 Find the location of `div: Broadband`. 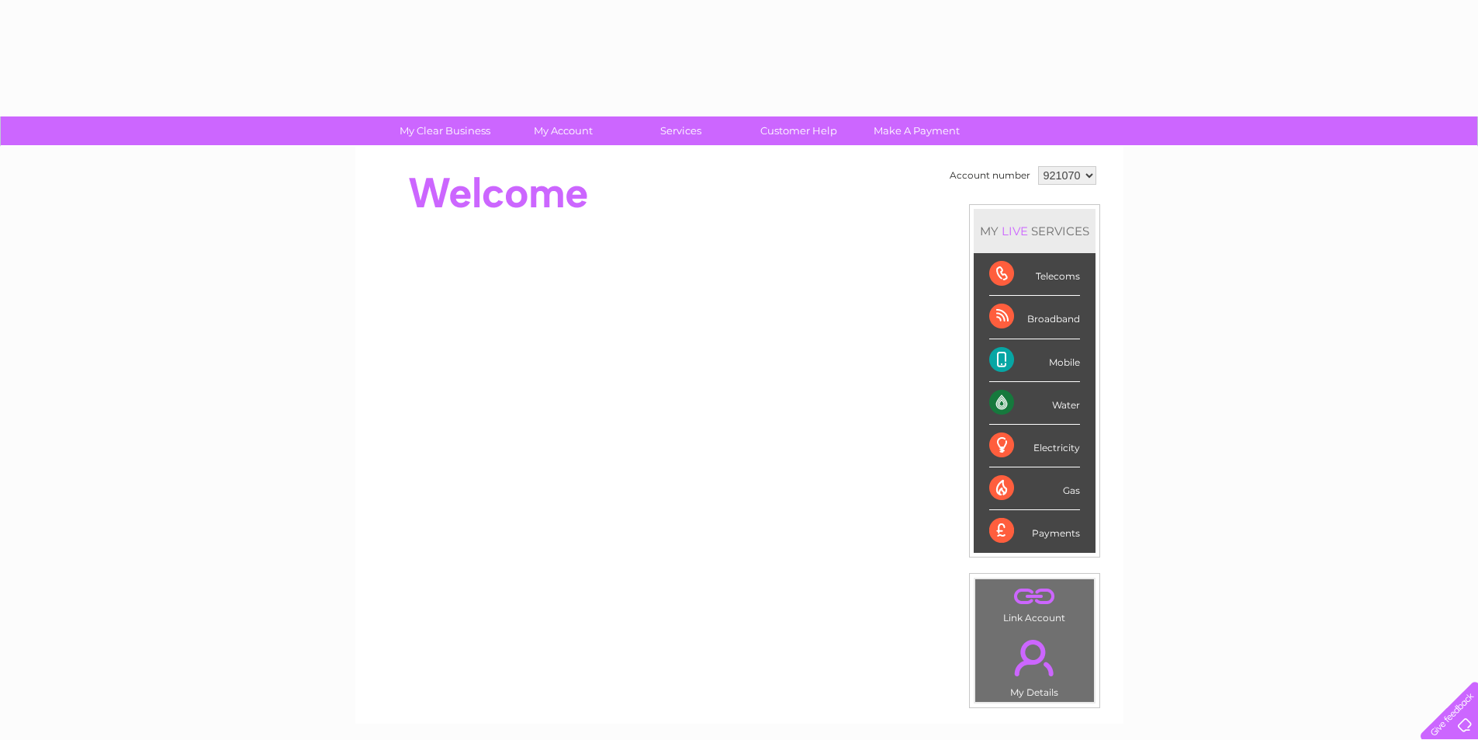

div: Broadband is located at coordinates (1034, 317).